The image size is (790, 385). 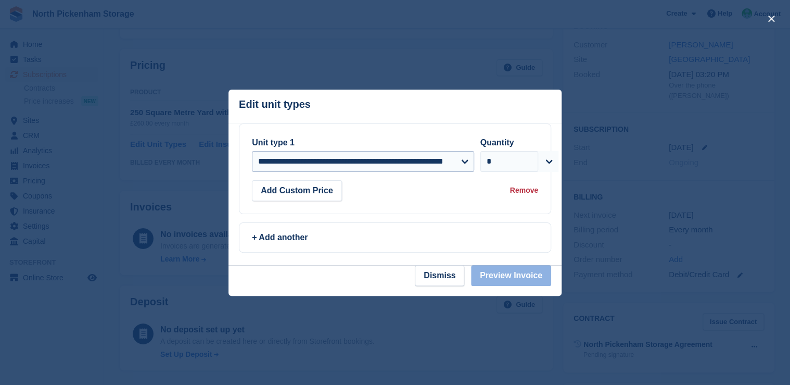 I want to click on button: Add Custom Price, so click(x=297, y=191).